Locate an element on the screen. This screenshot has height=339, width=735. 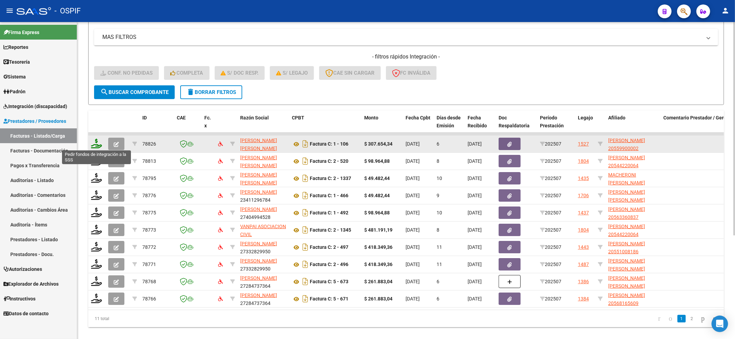
strong: Factura C: 1 - 106 is located at coordinates (329, 144).